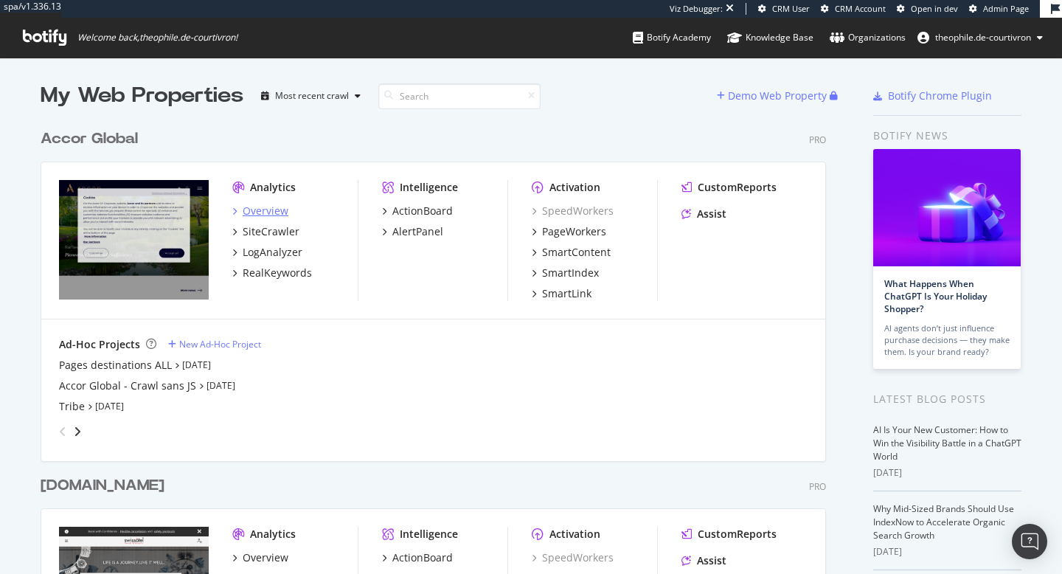  What do you see at coordinates (947, 207) in the screenshot?
I see `img: What Happens When ChatGPT Is Your Holiday Shopper?` at bounding box center [947, 207].